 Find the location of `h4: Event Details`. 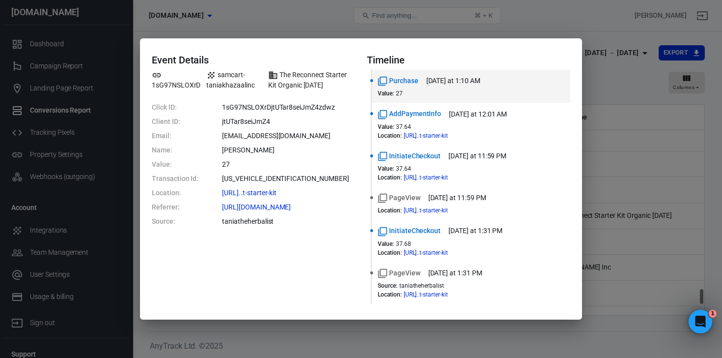

h4: Event Details is located at coordinates (254, 60).